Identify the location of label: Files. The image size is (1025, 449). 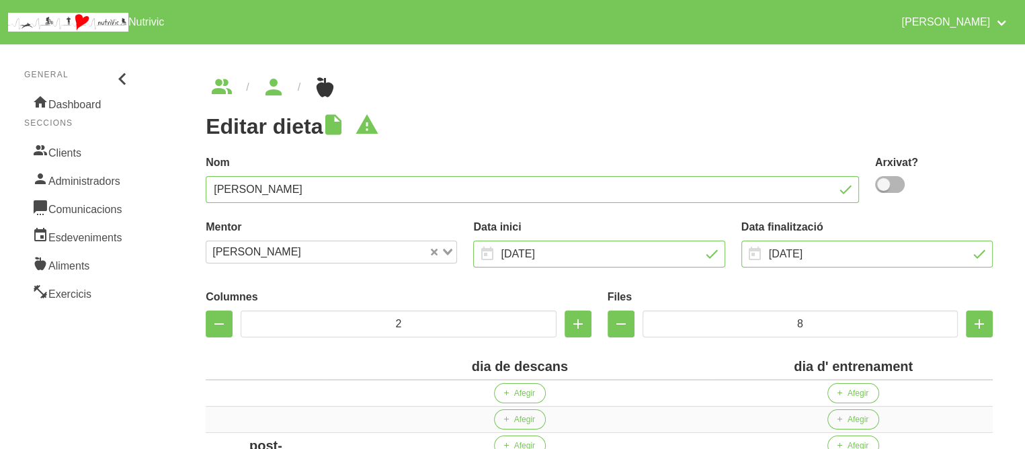
(800, 297).